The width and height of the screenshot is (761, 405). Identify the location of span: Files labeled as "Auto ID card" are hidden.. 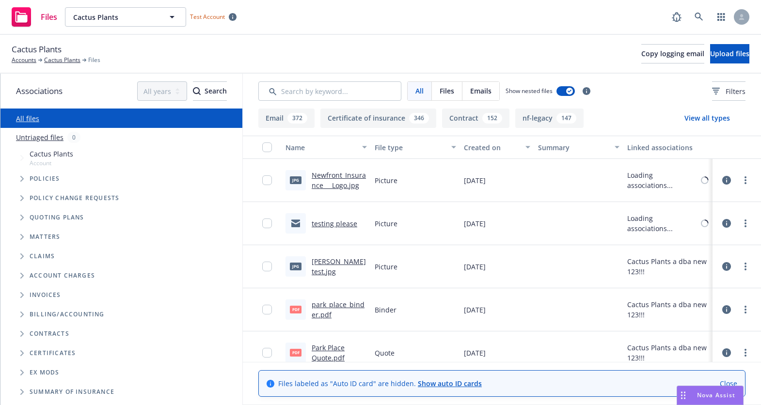
(380, 383).